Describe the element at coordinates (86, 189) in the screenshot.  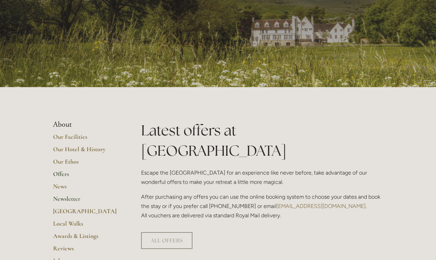
I see `a: News` at that location.